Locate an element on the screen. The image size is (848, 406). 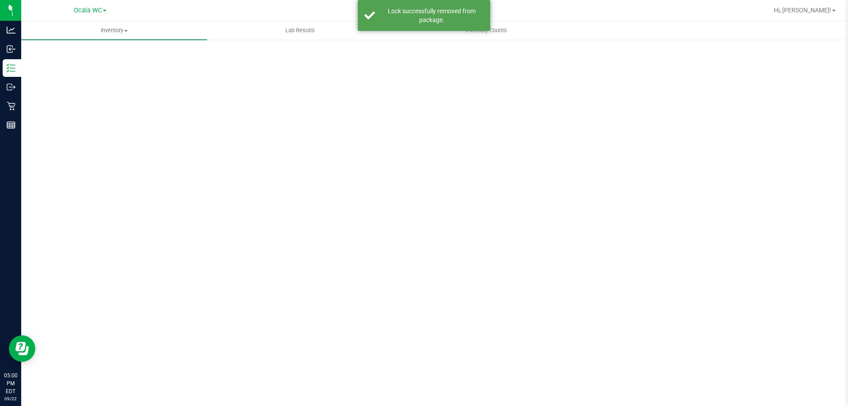
a: Lab Results is located at coordinates (300, 30).